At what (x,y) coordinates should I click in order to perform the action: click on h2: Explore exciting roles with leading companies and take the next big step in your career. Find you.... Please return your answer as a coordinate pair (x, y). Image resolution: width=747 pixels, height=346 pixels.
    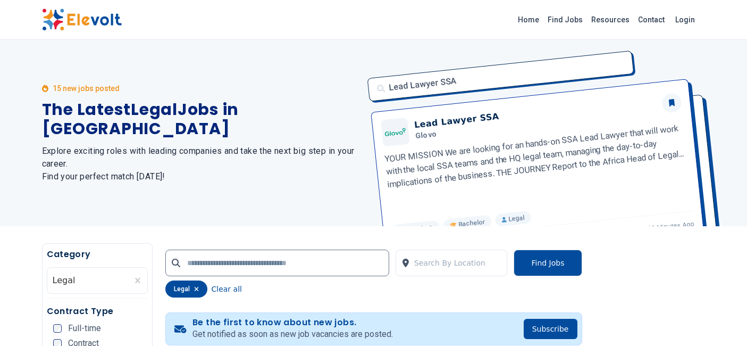
    Looking at the image, I should click on (202, 164).